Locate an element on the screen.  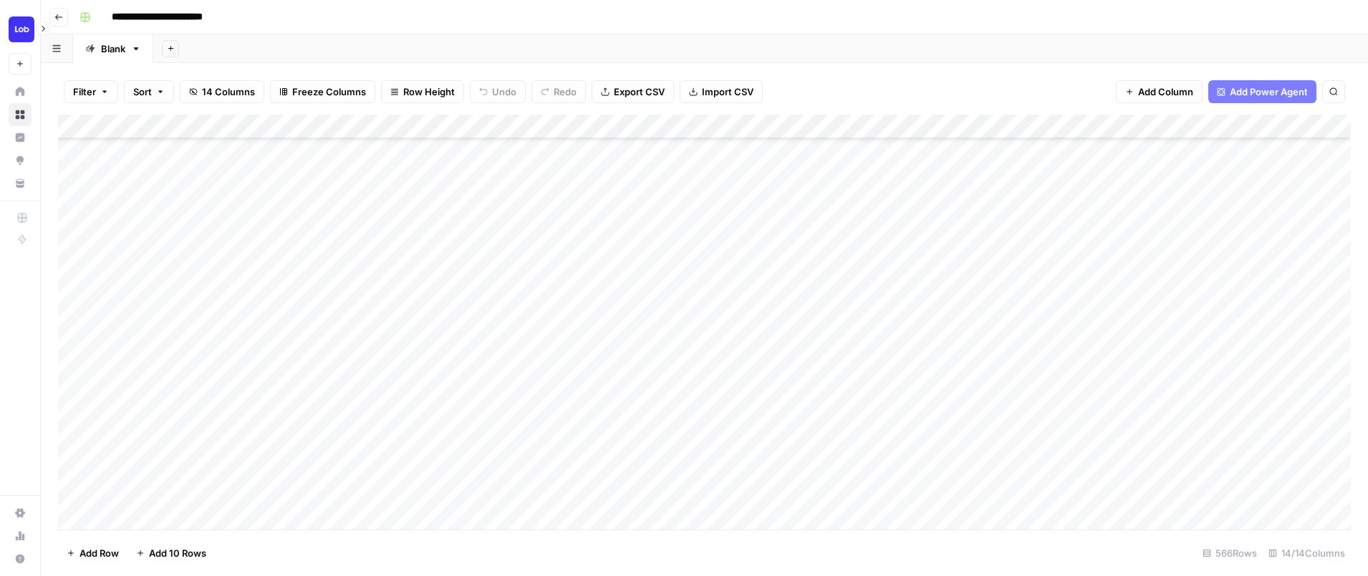
button: Sort is located at coordinates (149, 92).